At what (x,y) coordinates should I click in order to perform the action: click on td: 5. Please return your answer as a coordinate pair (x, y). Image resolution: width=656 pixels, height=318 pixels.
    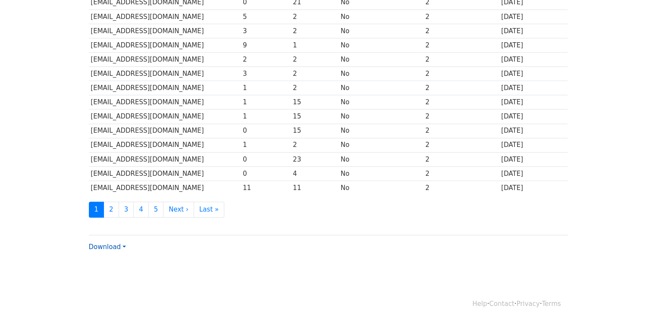
    Looking at the image, I should click on (266, 16).